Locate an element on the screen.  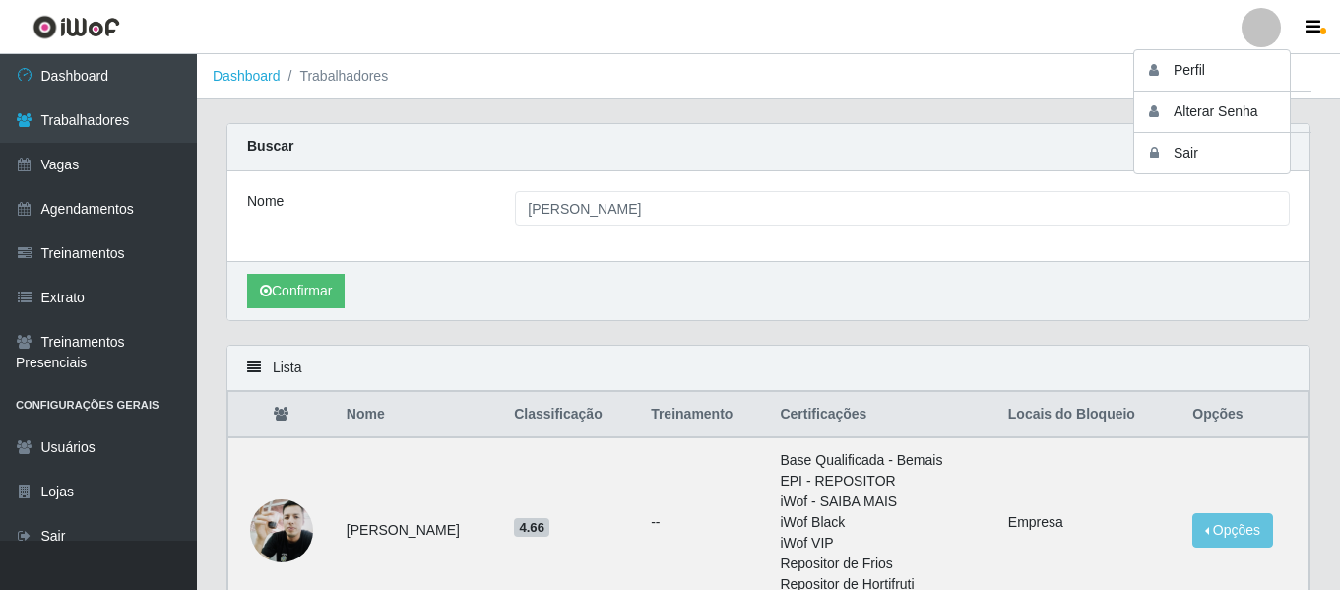
li: Base Qualificada - Bemais is located at coordinates (881, 460).